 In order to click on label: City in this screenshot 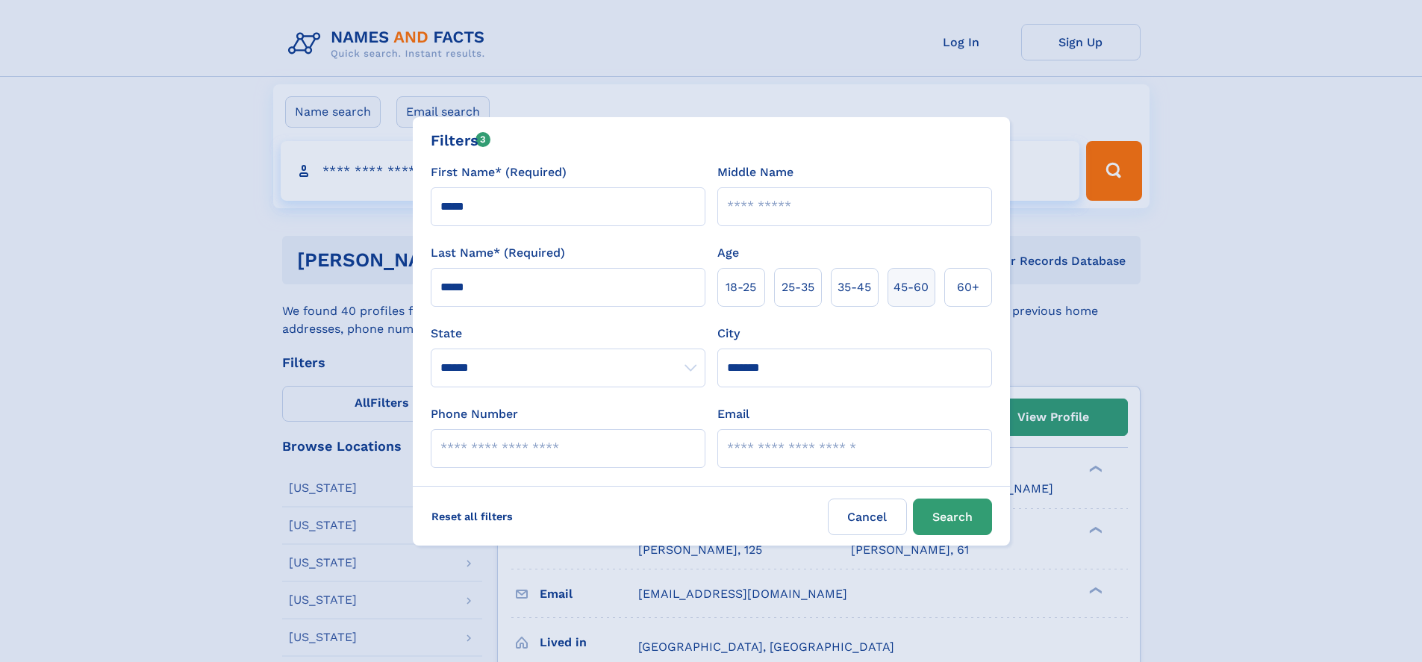, I will do `click(729, 334)`.